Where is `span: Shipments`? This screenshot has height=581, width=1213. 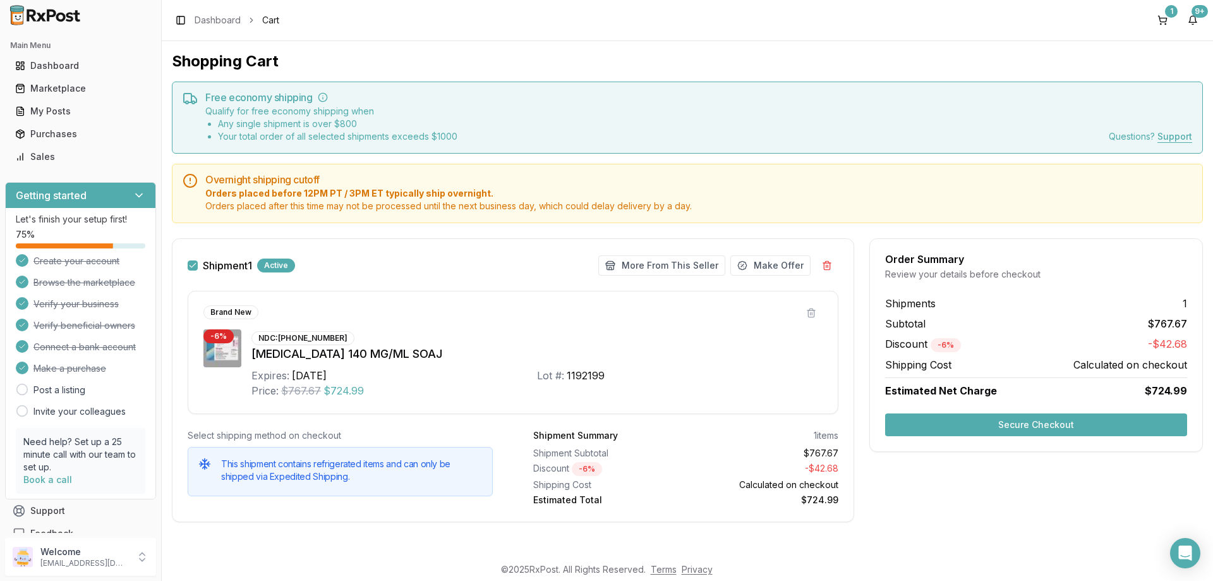 span: Shipments is located at coordinates (911, 303).